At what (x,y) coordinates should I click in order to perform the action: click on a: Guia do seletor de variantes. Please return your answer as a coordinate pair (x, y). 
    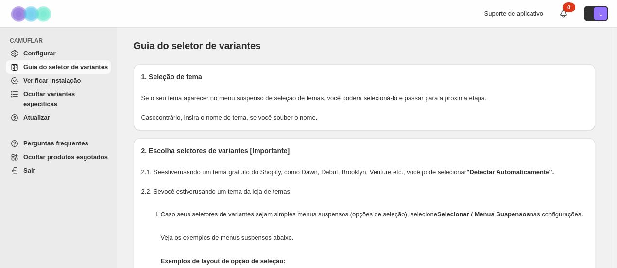
    Looking at the image, I should click on (58, 67).